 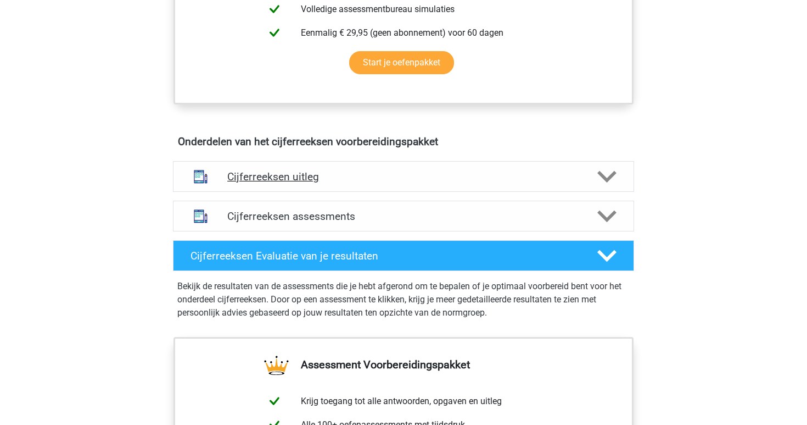 What do you see at coordinates (404, 141) in the screenshot?
I see `h4: Onderdelen van het cijferreeksen voorbereidingspakket` at bounding box center [404, 141].